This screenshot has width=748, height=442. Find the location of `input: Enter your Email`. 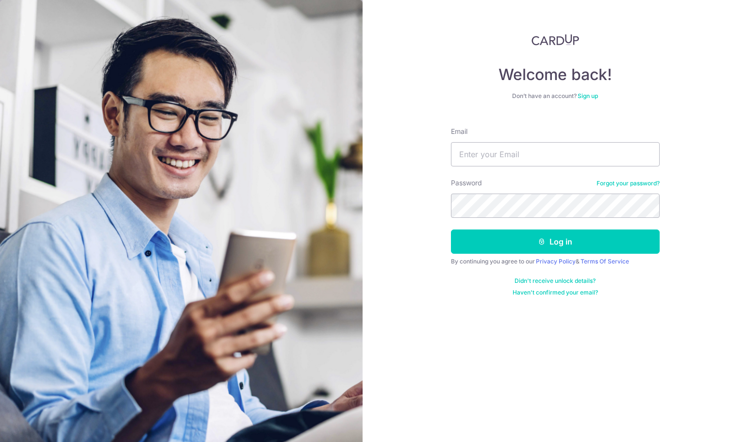

input: Enter your Email is located at coordinates (555, 154).